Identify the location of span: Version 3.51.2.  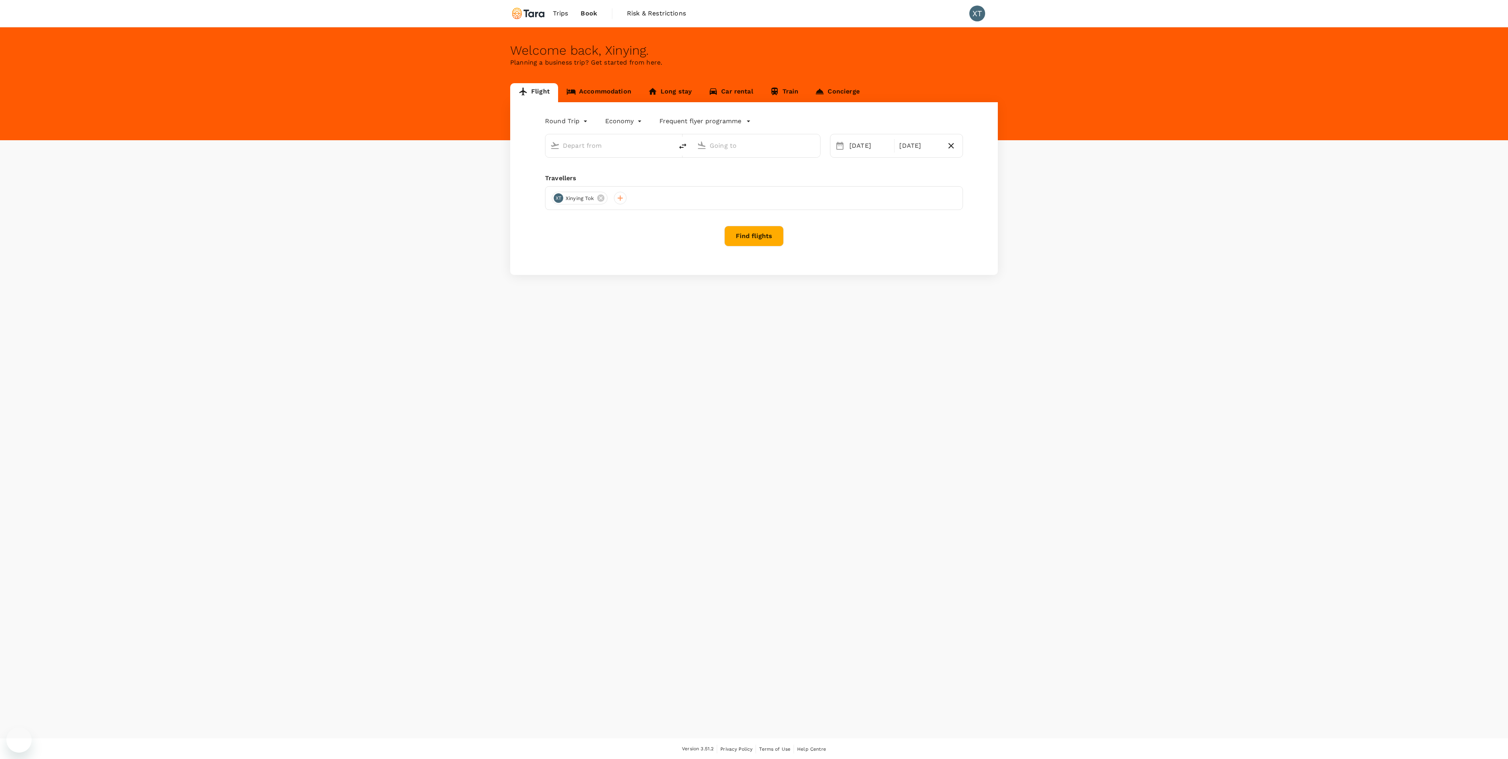
(698, 749).